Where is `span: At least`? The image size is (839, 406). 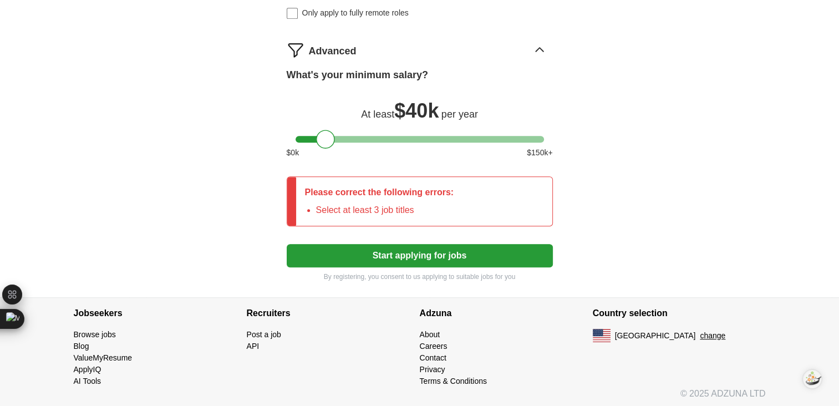 span: At least is located at coordinates (378, 114).